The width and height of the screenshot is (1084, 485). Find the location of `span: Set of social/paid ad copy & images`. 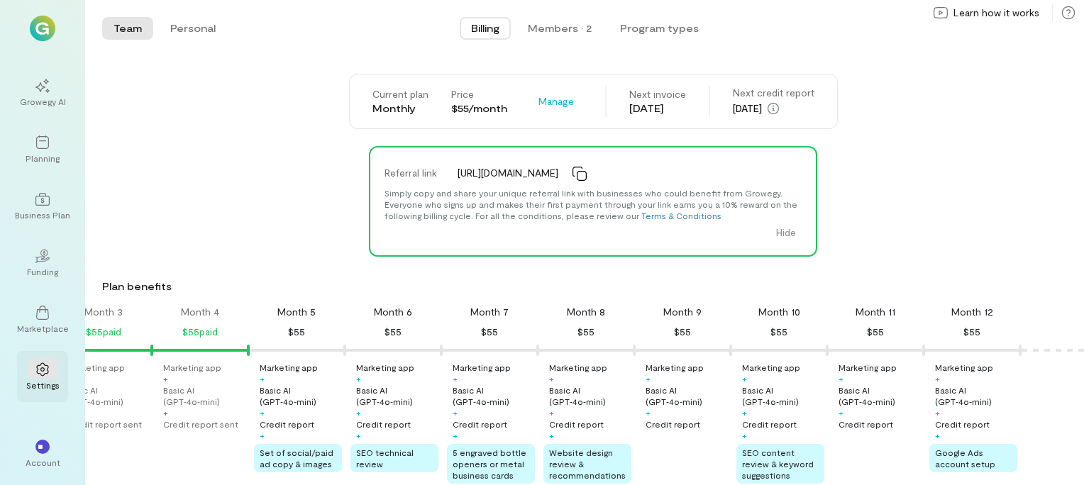

span: Set of social/paid ad copy & images is located at coordinates (296, 458).